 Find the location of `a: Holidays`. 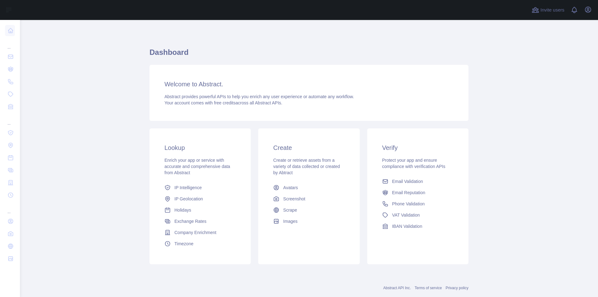

a: Holidays is located at coordinates (200, 210).